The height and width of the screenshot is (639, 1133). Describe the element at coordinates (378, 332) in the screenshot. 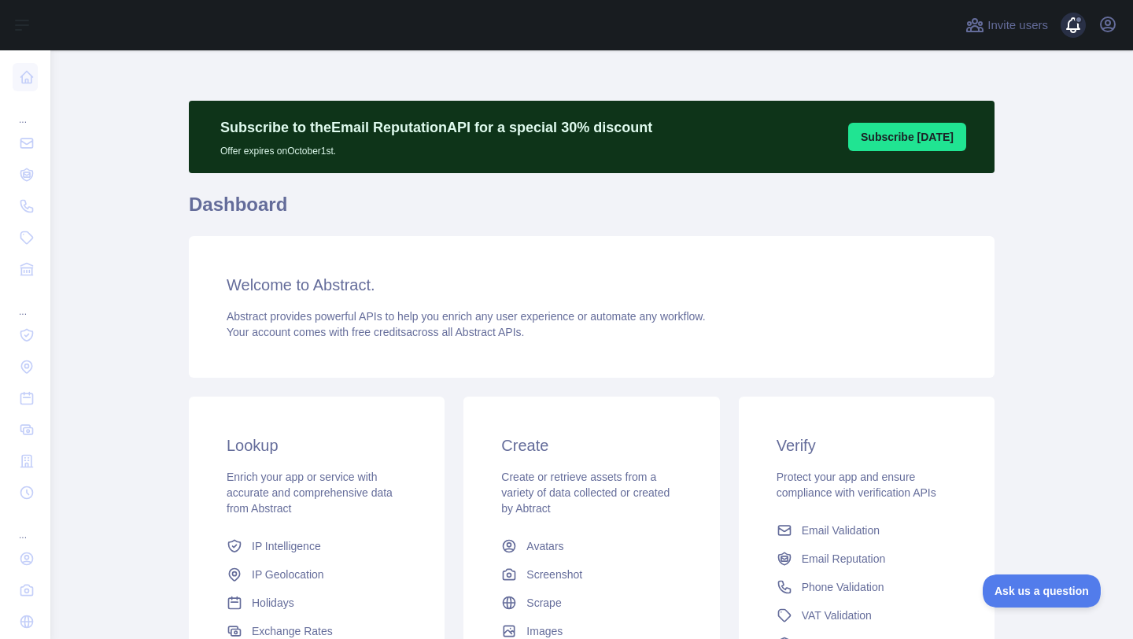

I see `span: free credits` at that location.